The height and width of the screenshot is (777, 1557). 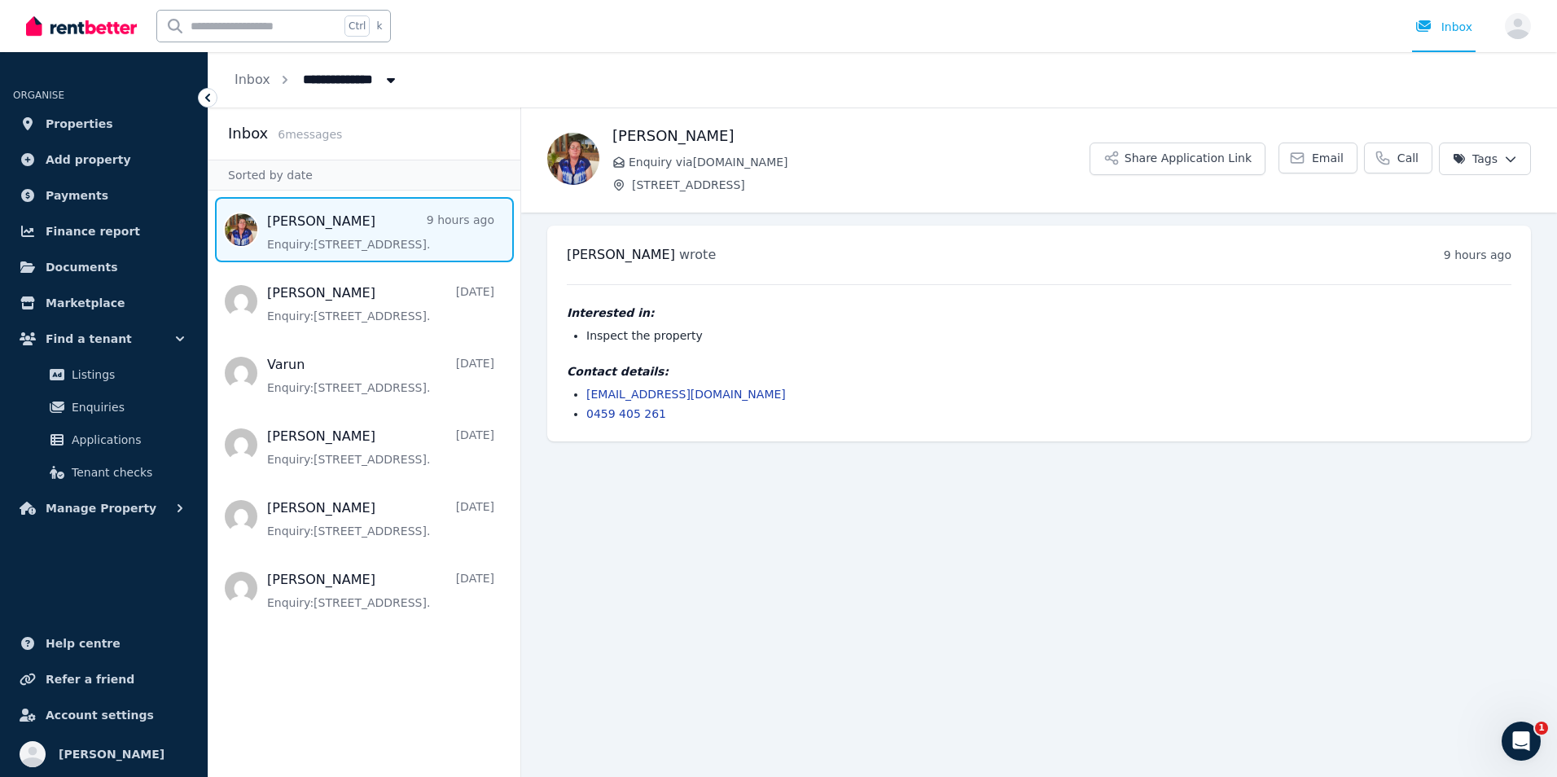 What do you see at coordinates (126, 440) in the screenshot?
I see `span: Applications` at bounding box center [126, 440].